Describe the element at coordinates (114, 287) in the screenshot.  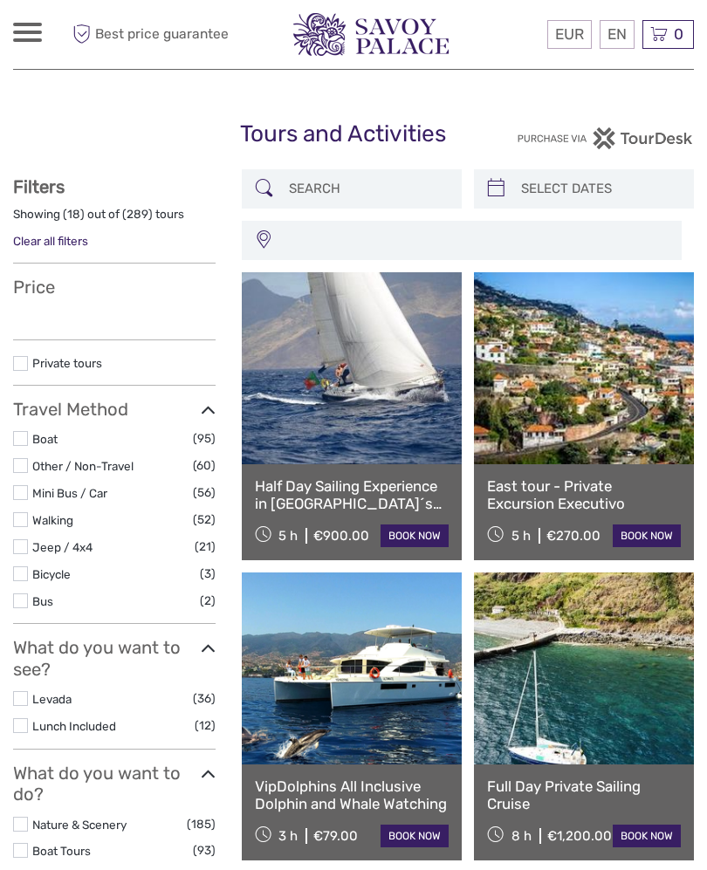
I see `h3: Price` at that location.